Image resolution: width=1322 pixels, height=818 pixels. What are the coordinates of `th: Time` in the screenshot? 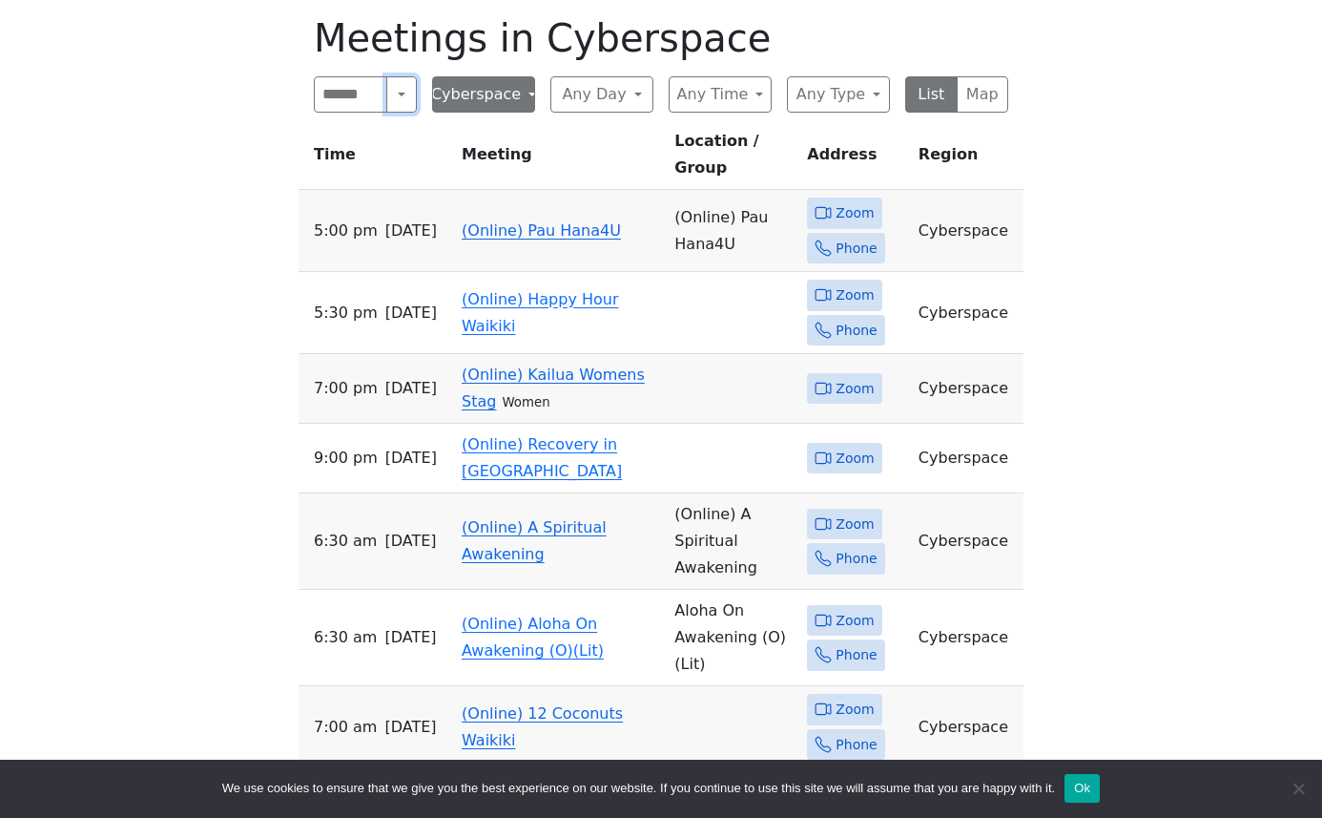 It's located at (376, 158).